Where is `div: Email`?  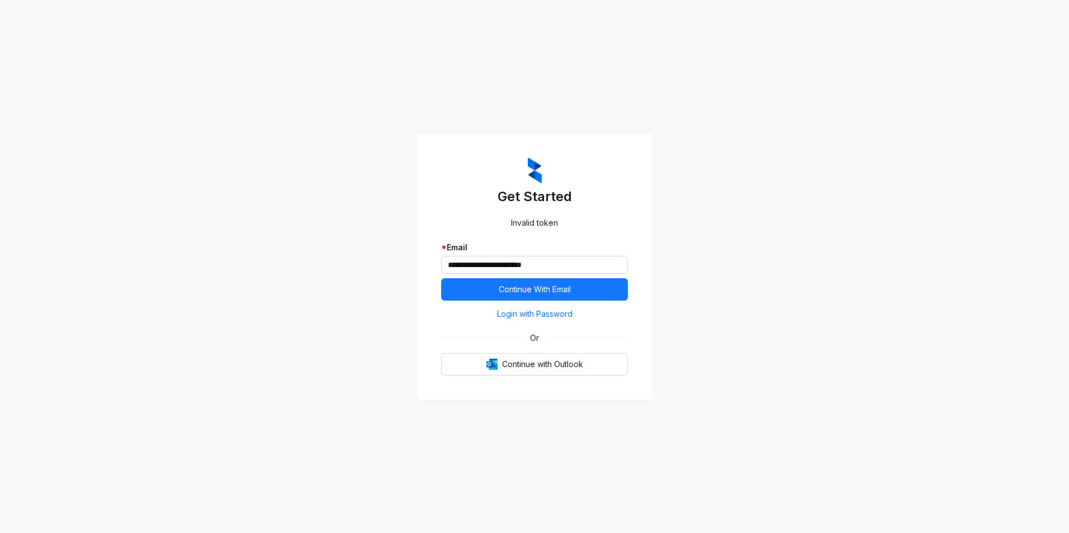
div: Email is located at coordinates (534, 248).